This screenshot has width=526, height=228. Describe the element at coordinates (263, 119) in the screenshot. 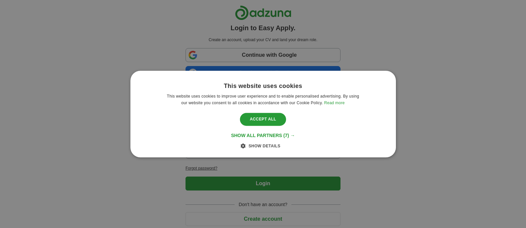

I see `div: Accept all` at that location.